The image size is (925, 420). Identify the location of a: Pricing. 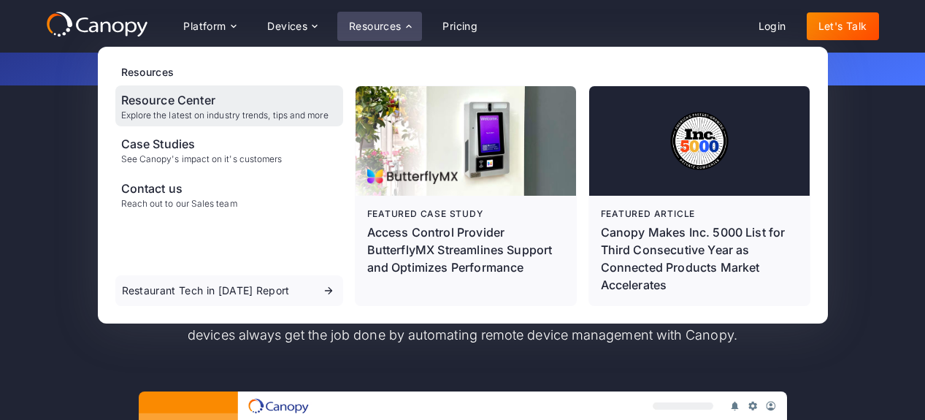
(460, 26).